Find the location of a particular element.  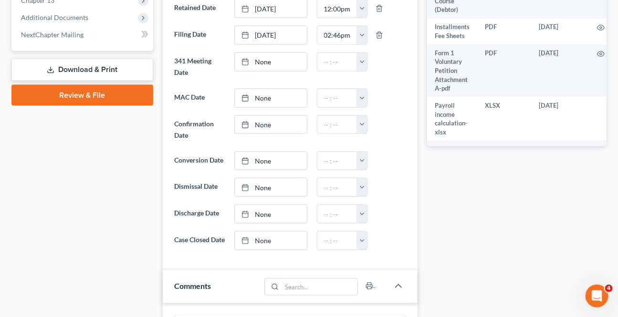

td: Form 1 Voluntary Petition Attachment A-pdf is located at coordinates (452, 71).